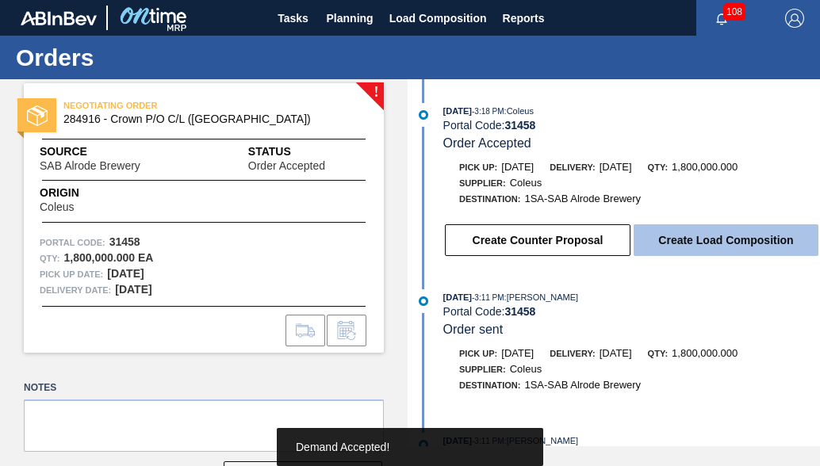 This screenshot has height=466, width=820. What do you see at coordinates (438, 18) in the screenshot?
I see `span: Load Composition` at bounding box center [438, 18].